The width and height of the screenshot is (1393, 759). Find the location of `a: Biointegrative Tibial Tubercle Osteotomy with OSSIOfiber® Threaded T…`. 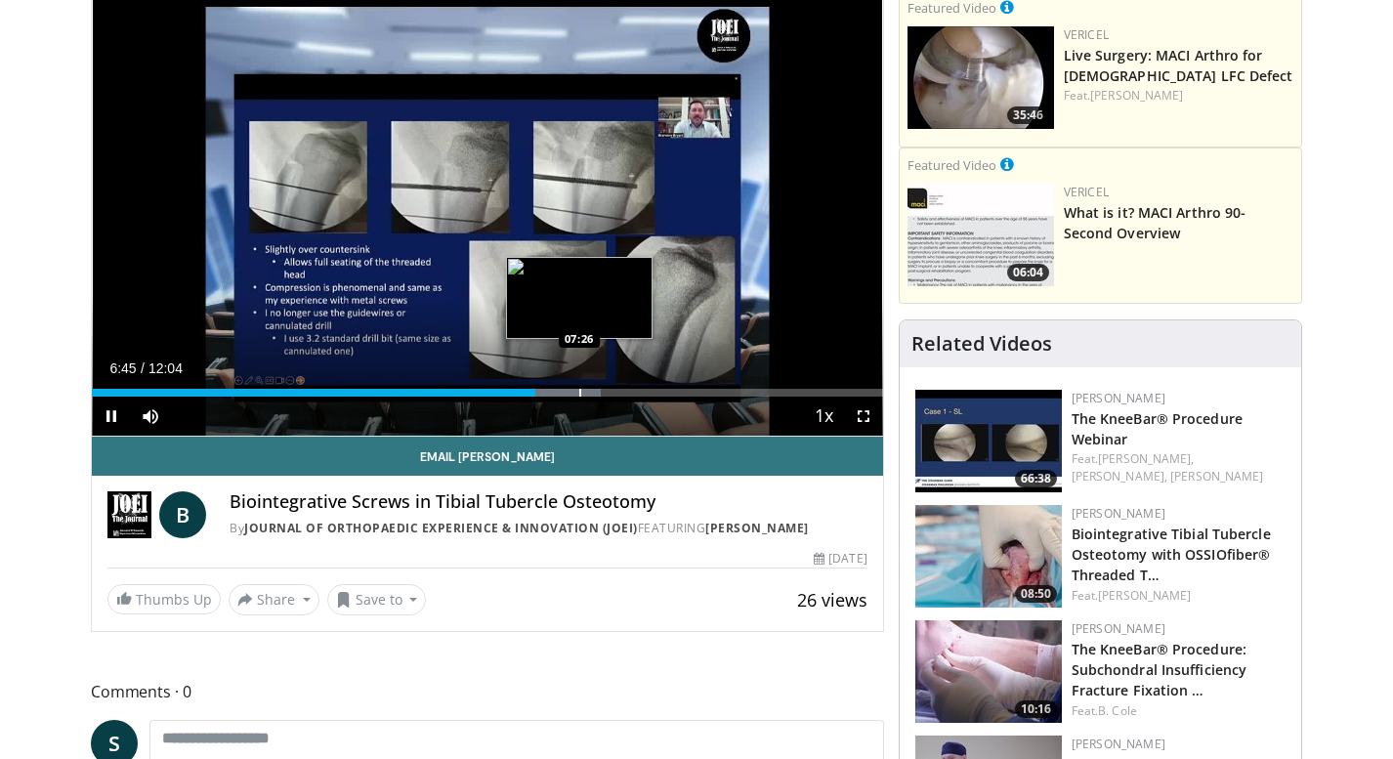

a: Biointegrative Tibial Tubercle Osteotomy with OSSIOfiber® Threaded T… is located at coordinates (1171, 554).